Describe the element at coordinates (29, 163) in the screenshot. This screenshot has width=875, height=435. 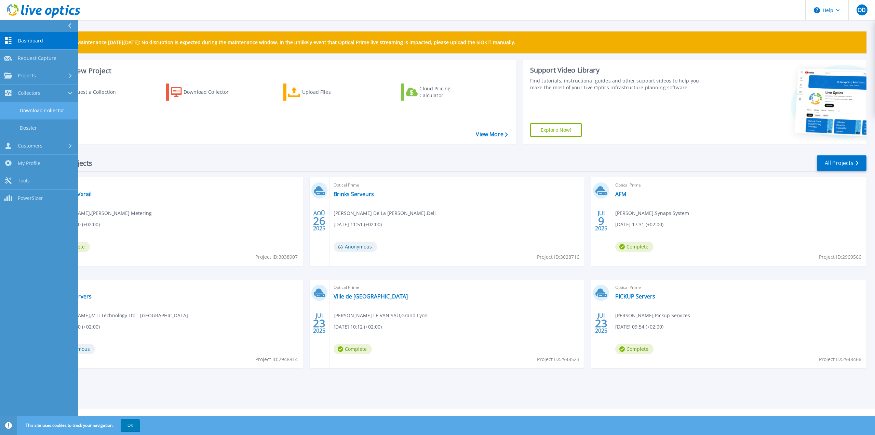
I see `span: My Profile` at that location.